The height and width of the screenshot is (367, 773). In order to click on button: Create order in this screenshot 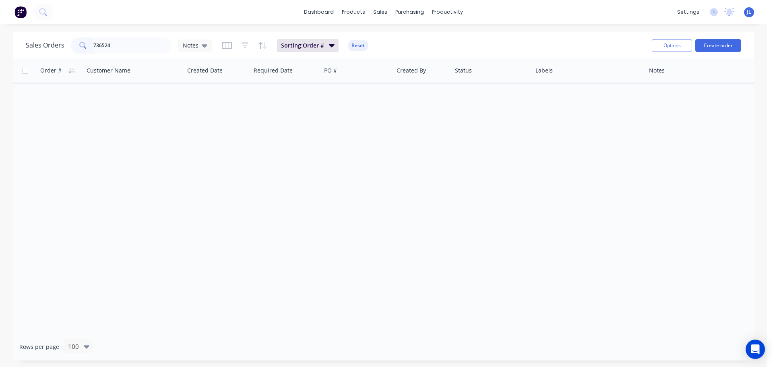, I will do `click(718, 45)`.